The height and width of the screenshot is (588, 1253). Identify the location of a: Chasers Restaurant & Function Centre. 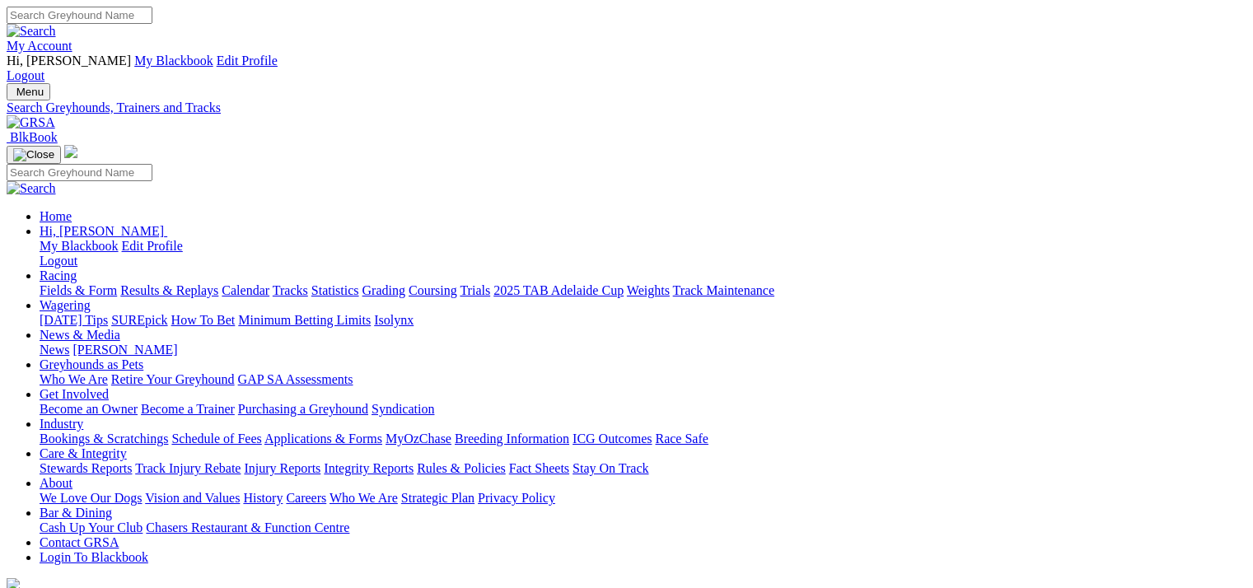
(247, 527).